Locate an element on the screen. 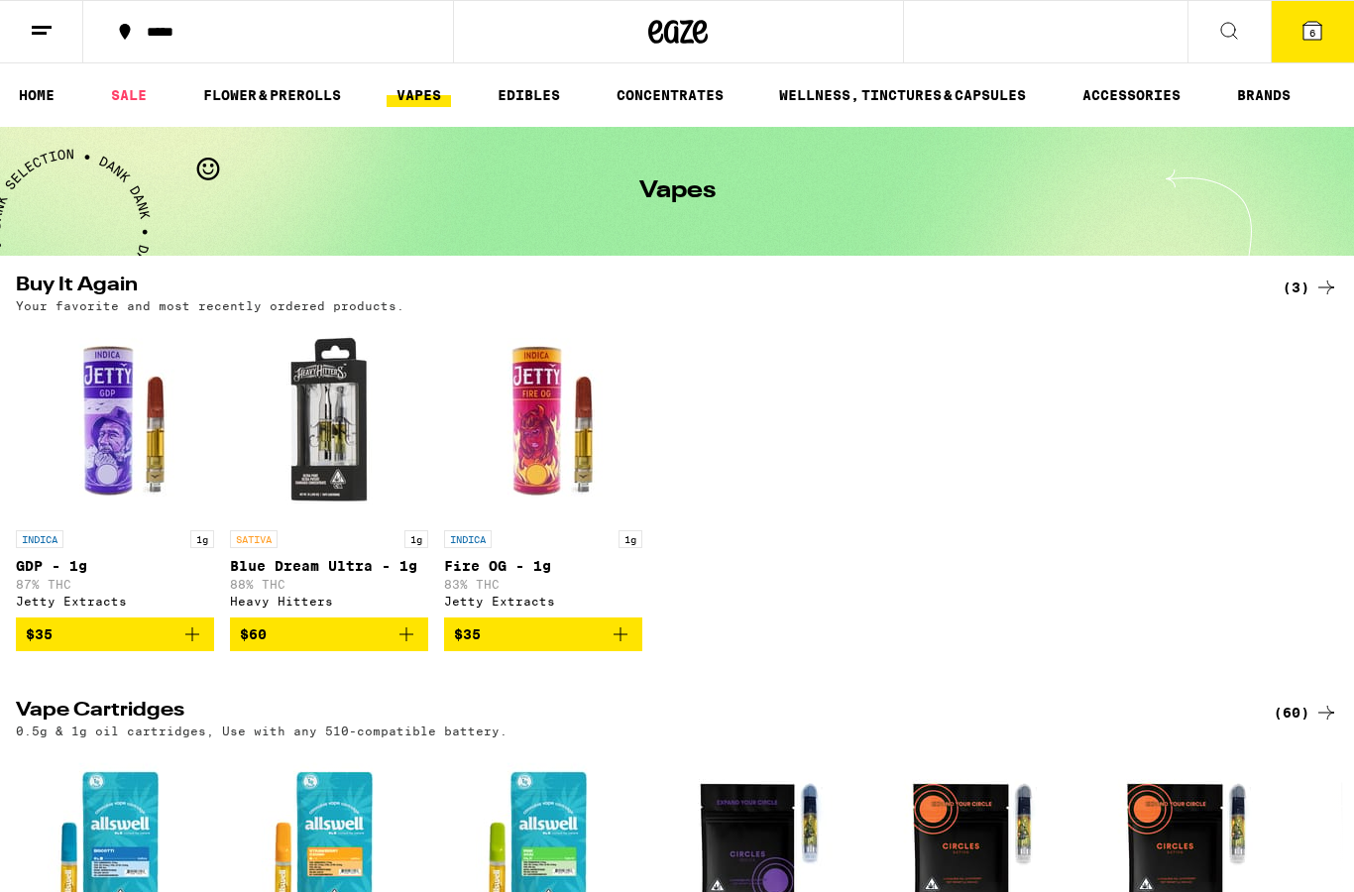  img: Heavy Hitters - Blue Dream Ultra - 1g is located at coordinates (329, 421).